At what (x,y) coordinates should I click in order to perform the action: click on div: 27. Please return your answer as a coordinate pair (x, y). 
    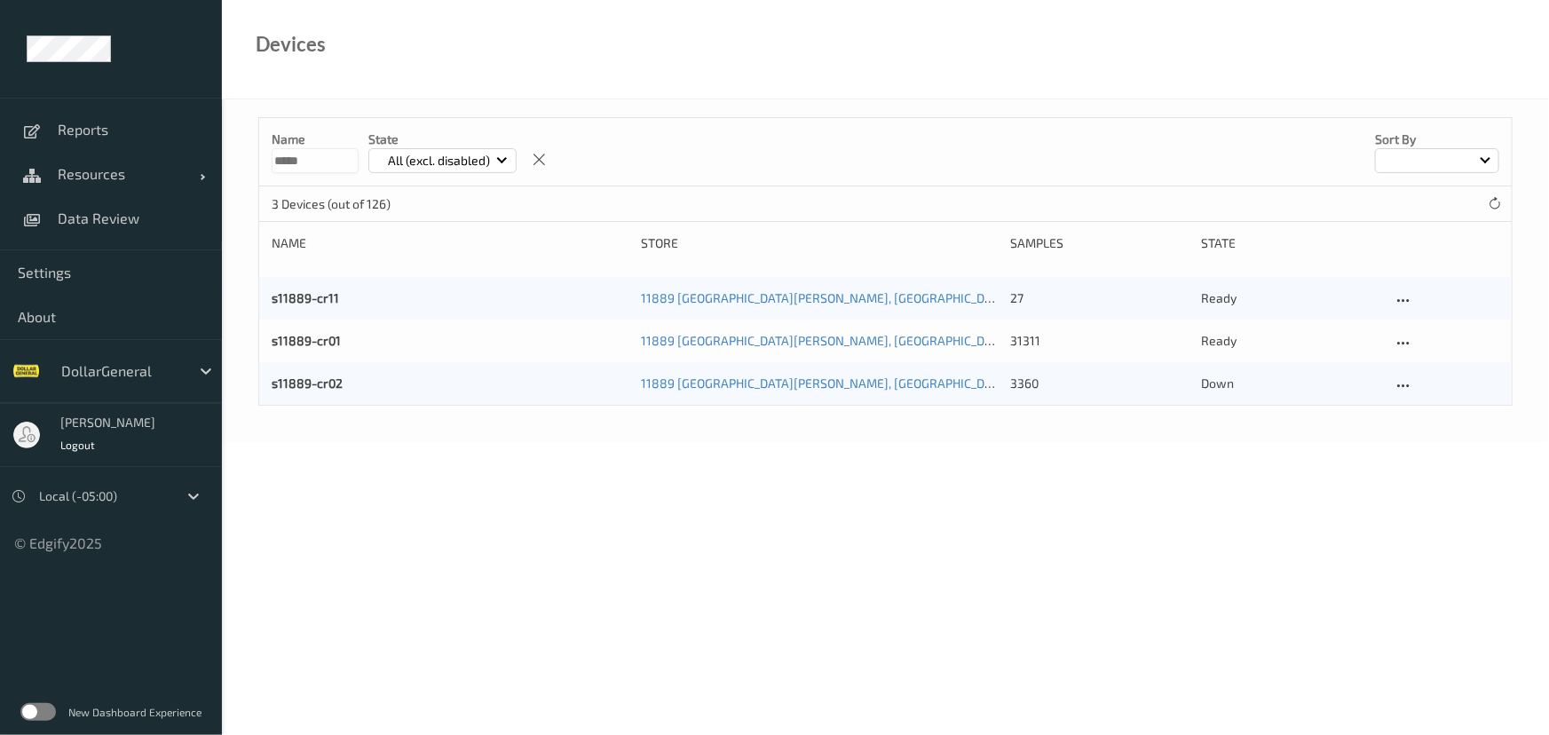
    Looking at the image, I should click on (1099, 298).